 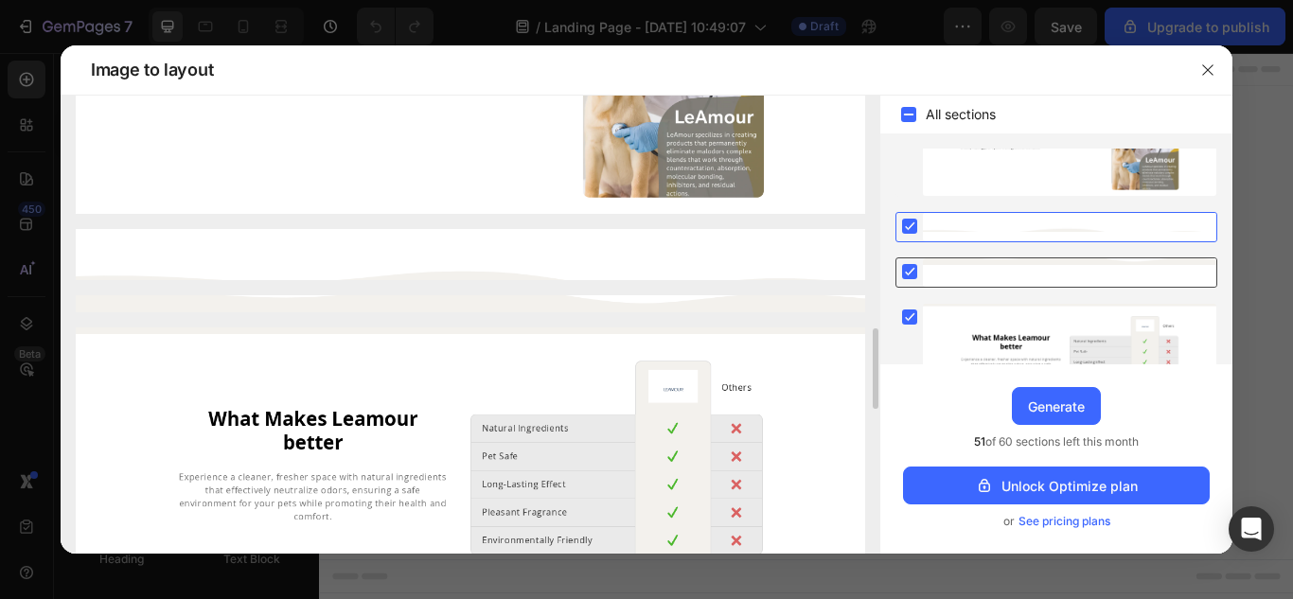 What do you see at coordinates (960, 114) in the screenshot?
I see `span: All sections` at bounding box center [960, 114].